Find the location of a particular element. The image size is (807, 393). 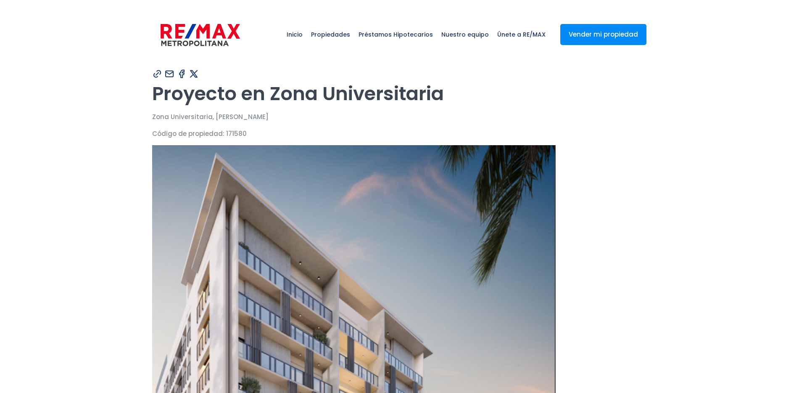

h1: Proyecto en Zona Universitaria is located at coordinates (404, 93).